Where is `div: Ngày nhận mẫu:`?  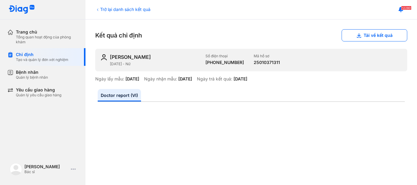 div: Ngày nhận mẫu: is located at coordinates (160, 79).